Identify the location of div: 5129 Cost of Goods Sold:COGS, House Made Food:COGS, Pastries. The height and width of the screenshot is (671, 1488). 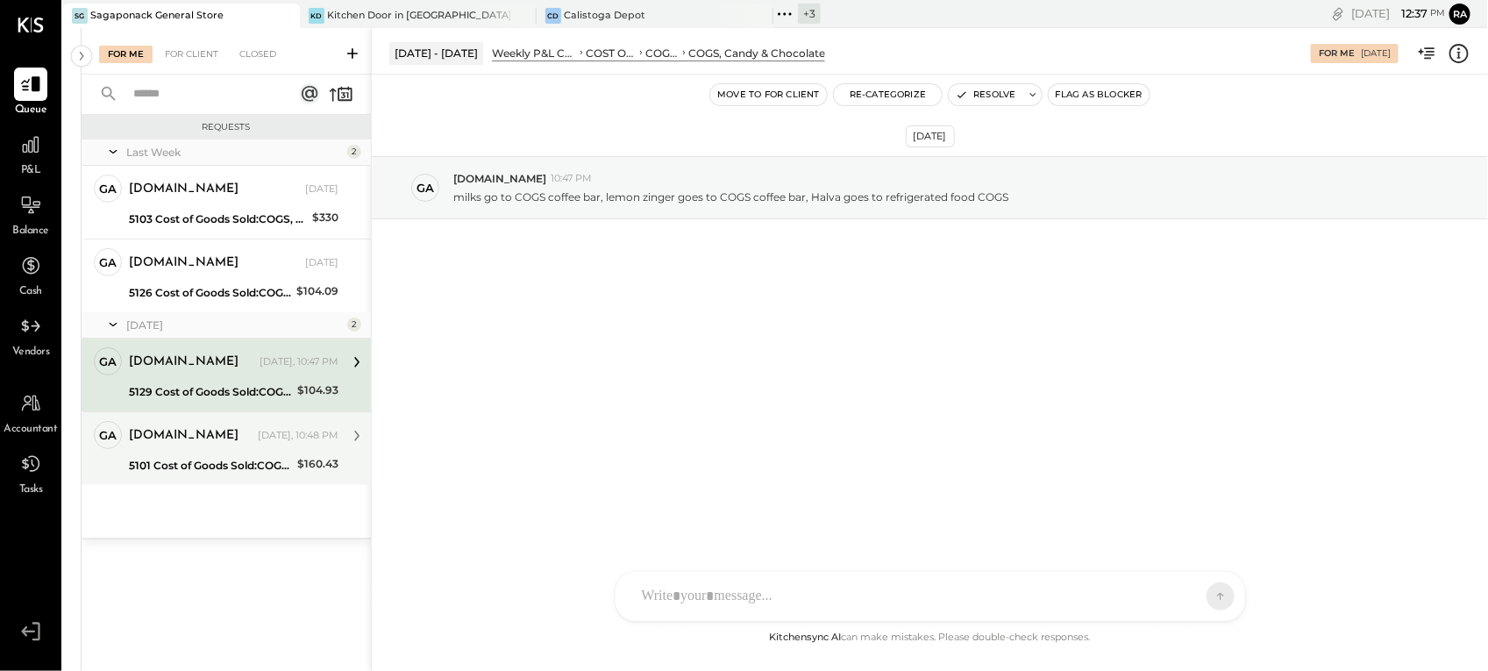
(210, 392).